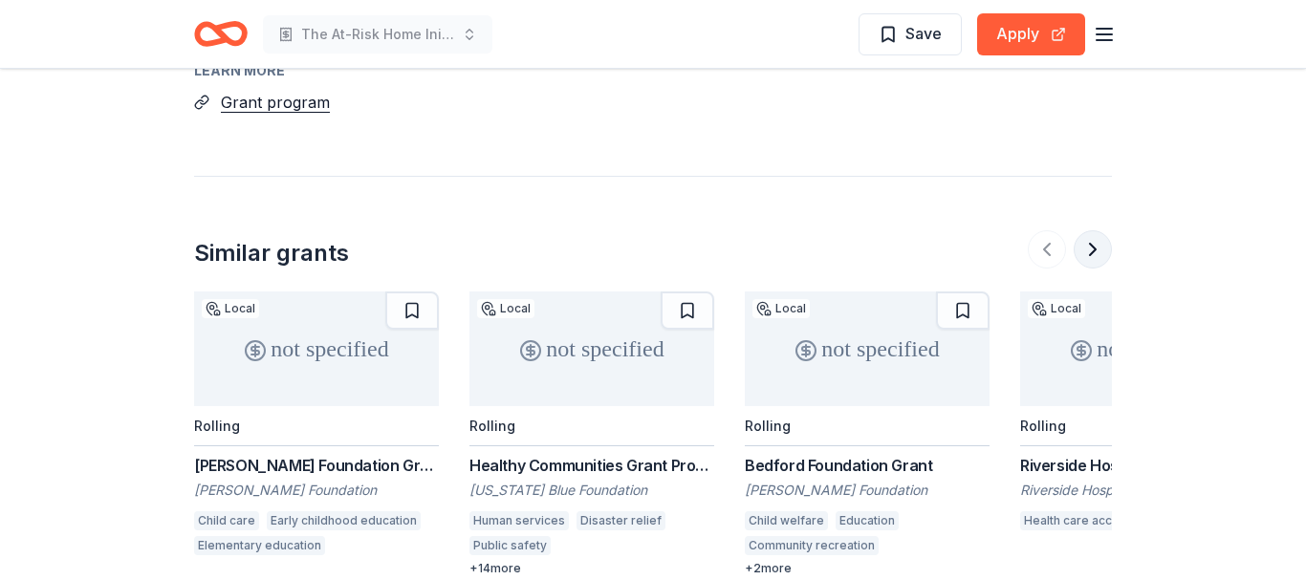  What do you see at coordinates (272, 253) in the screenshot?
I see `div: Similar grants` at bounding box center [272, 253].